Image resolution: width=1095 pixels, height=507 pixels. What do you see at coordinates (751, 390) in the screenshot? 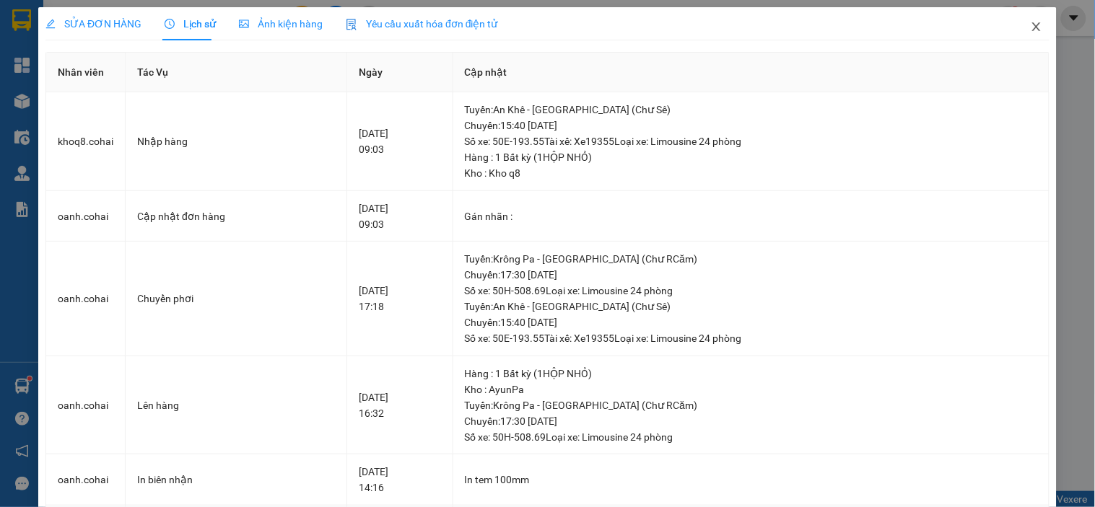
I see `div: Kho : AyunPa` at bounding box center [751, 390].